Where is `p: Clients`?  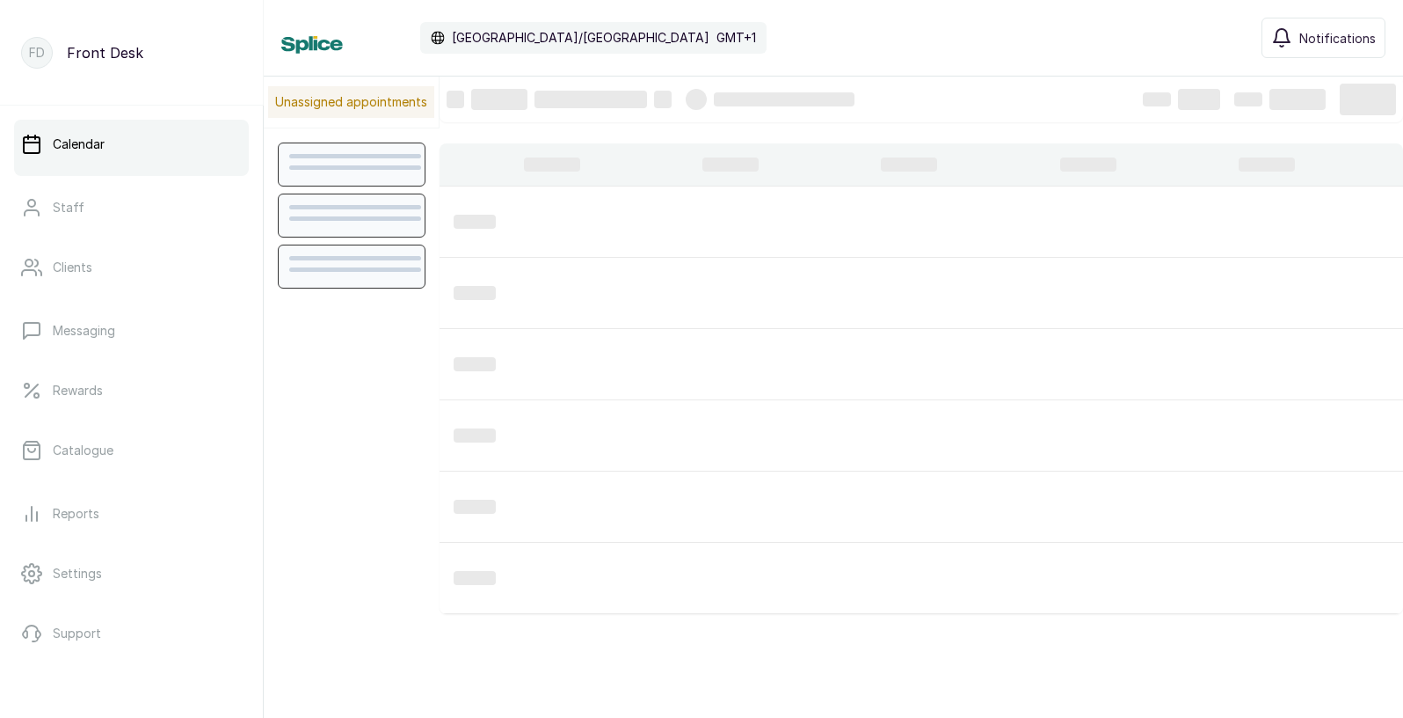 p: Clients is located at coordinates (72, 267).